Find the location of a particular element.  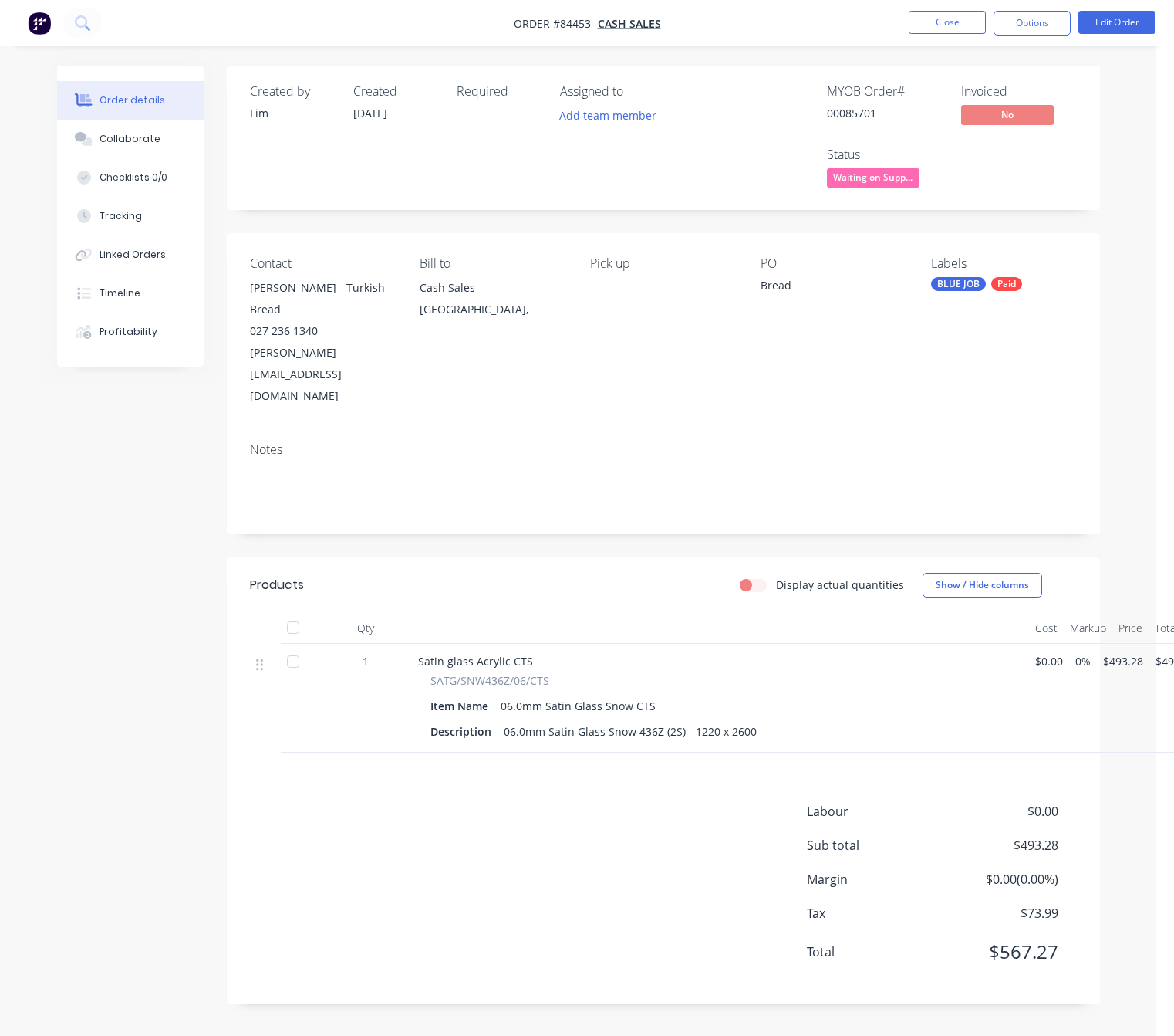

div: Notes is located at coordinates (664, 450).